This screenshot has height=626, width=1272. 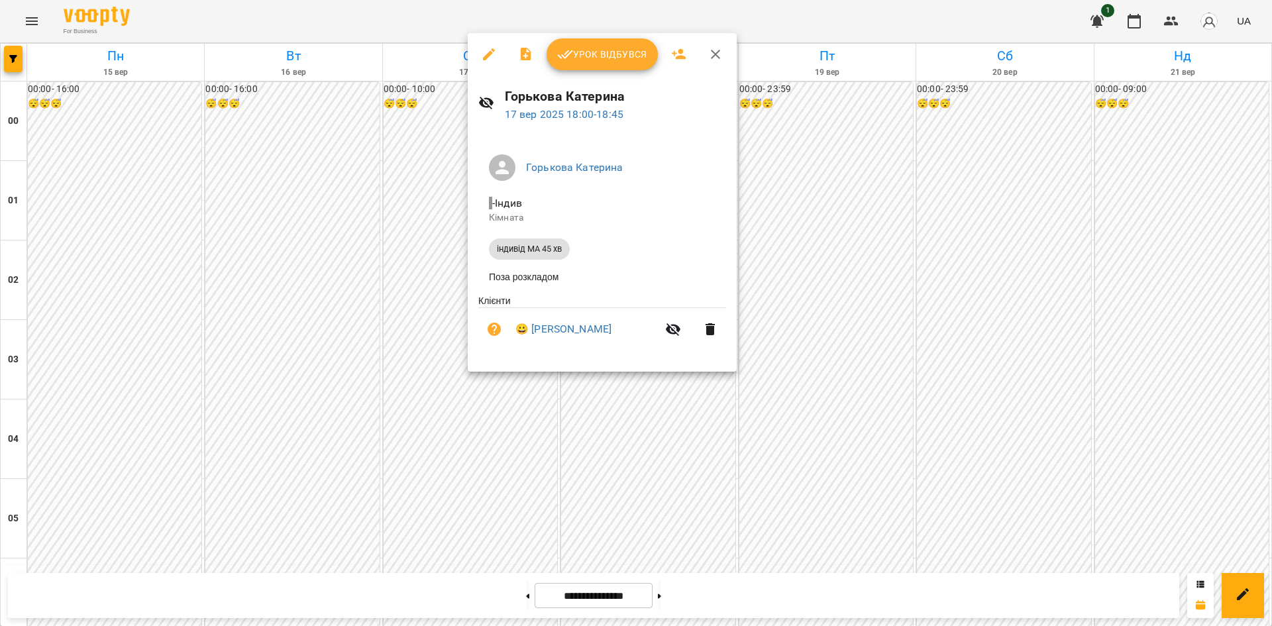 What do you see at coordinates (602, 218) in the screenshot?
I see `p: Кімната` at bounding box center [602, 218].